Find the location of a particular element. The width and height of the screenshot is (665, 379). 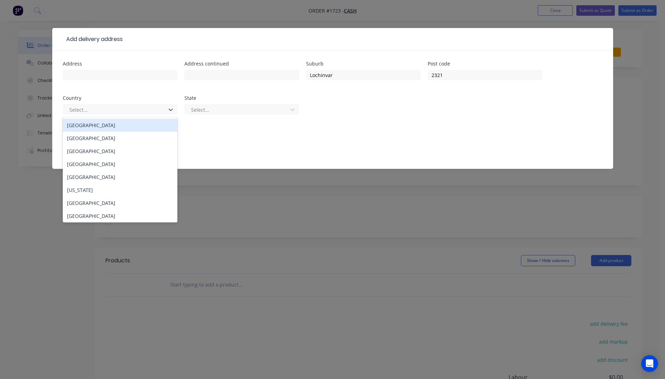

div: Country is located at coordinates (120, 98).